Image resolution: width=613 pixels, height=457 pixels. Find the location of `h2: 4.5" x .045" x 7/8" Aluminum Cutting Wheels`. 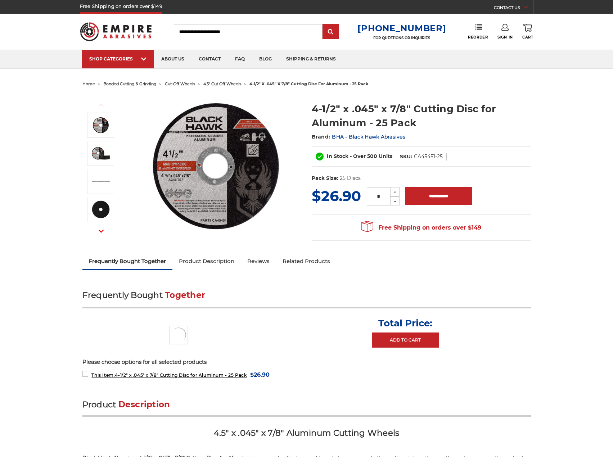

h2: 4.5" x .045" x 7/8" Aluminum Cutting Wheels is located at coordinates (306, 435).